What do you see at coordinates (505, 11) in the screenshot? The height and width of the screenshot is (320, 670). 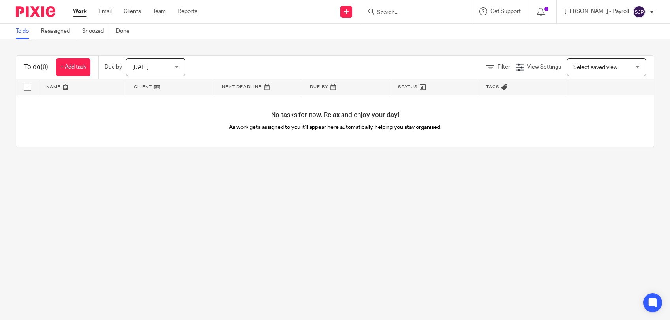 I see `span: Get Support` at bounding box center [505, 11].